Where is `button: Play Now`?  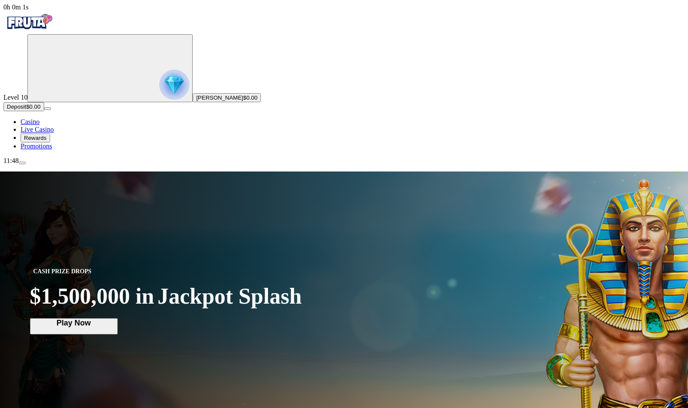 button: Play Now is located at coordinates (74, 327).